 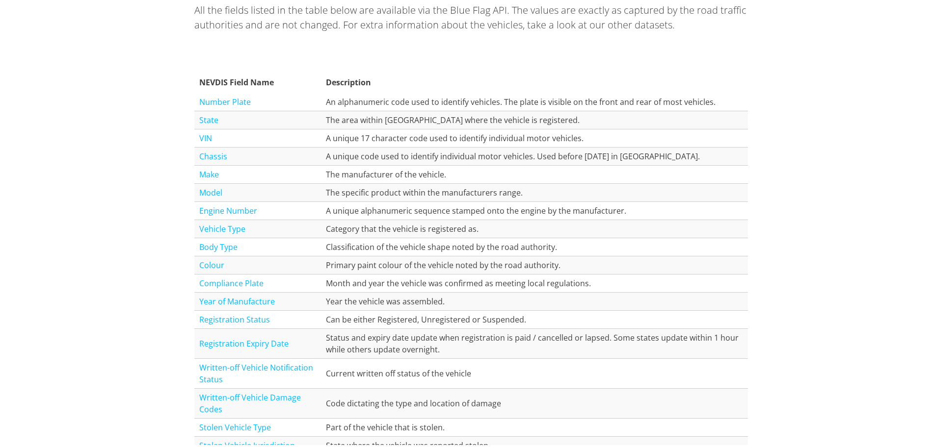 What do you see at coordinates (534, 100) in the screenshot?
I see `td: An alphanumeric code used to identify vehicles. The plate is visible on the front and rear of mos...` at bounding box center [534, 100].